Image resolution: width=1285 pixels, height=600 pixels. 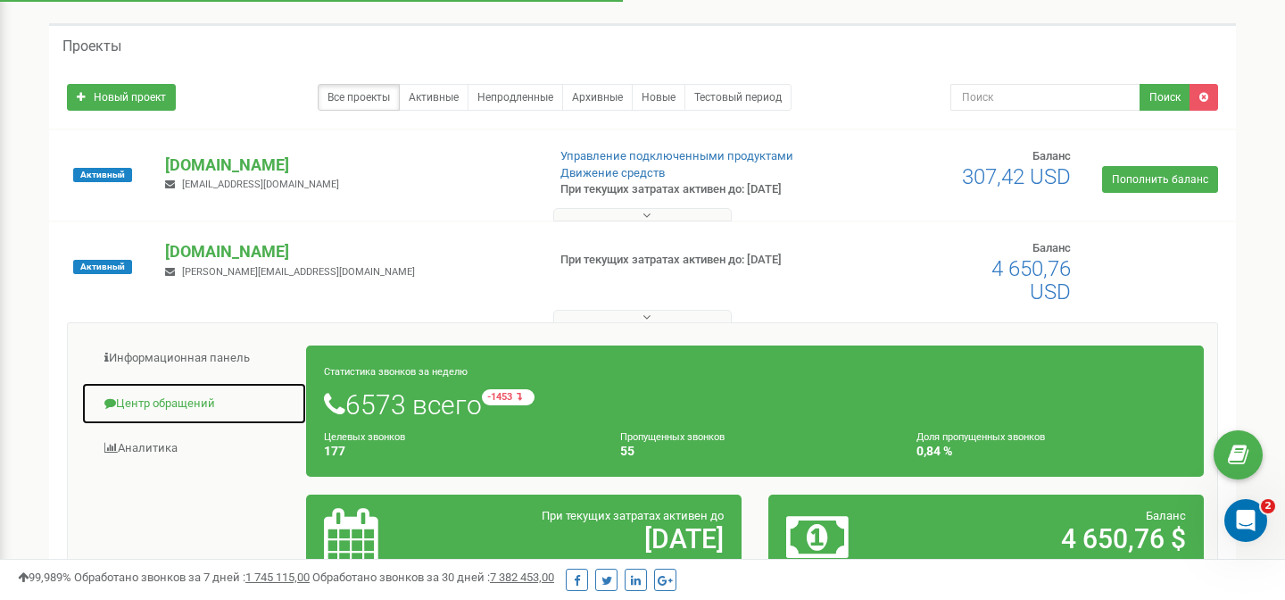 What do you see at coordinates (1057, 538) in the screenshot?
I see `h2: 4 650,76 $` at bounding box center [1057, 538].